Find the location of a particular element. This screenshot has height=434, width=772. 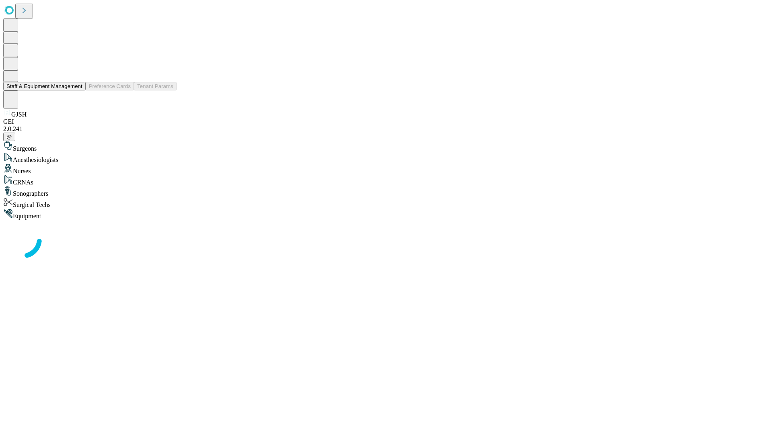

div: GEI is located at coordinates (386, 122).